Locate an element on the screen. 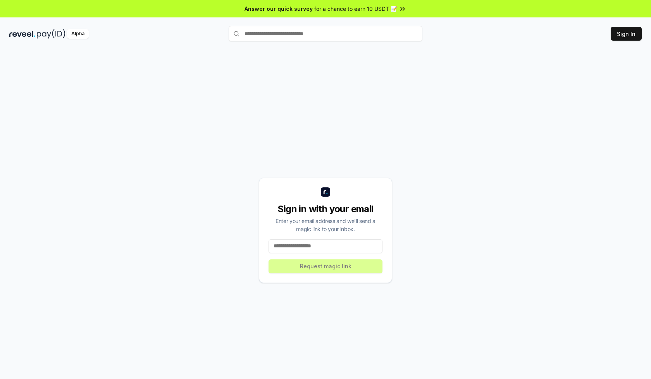 Image resolution: width=651 pixels, height=379 pixels. img: pay_id is located at coordinates (51, 34).